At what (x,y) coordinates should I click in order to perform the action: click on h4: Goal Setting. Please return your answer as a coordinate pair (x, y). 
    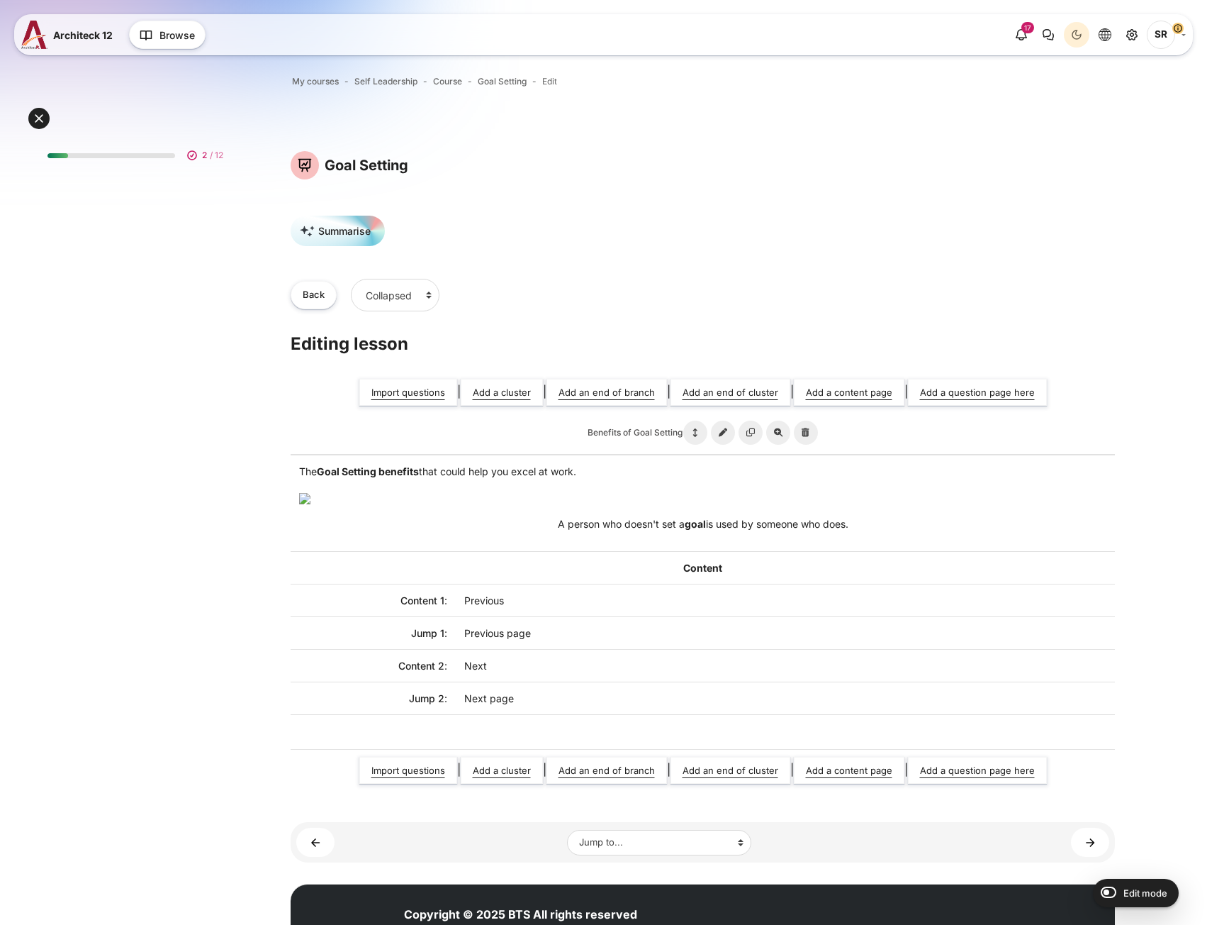
    Looking at the image, I should click on (367, 165).